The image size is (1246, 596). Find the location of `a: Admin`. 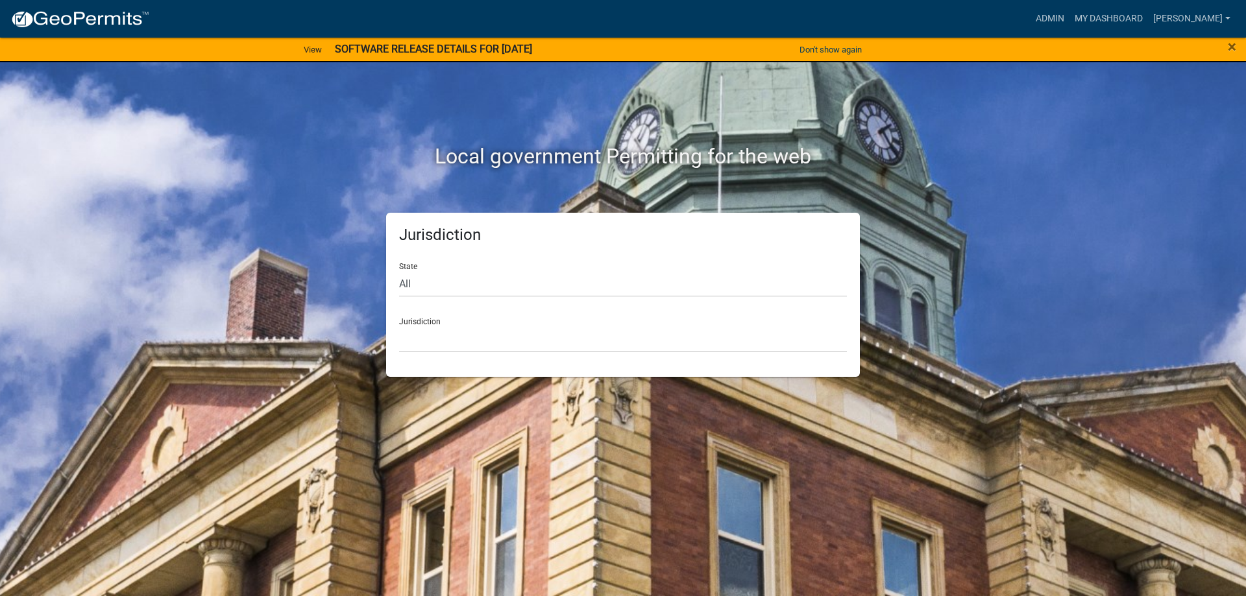

a: Admin is located at coordinates (1050, 19).